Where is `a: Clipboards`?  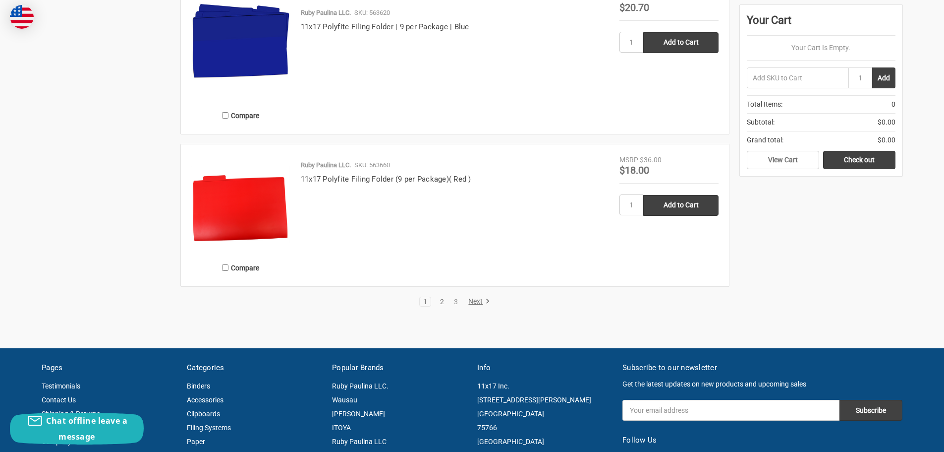 a: Clipboards is located at coordinates (203, 413).